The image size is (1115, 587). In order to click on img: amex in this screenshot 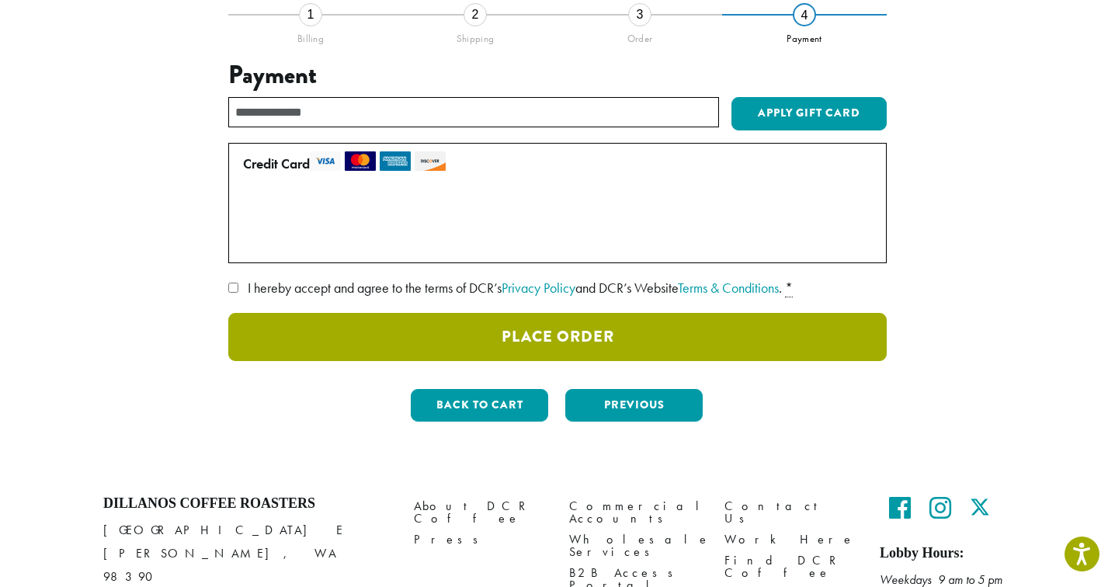, I will do `click(395, 161)`.